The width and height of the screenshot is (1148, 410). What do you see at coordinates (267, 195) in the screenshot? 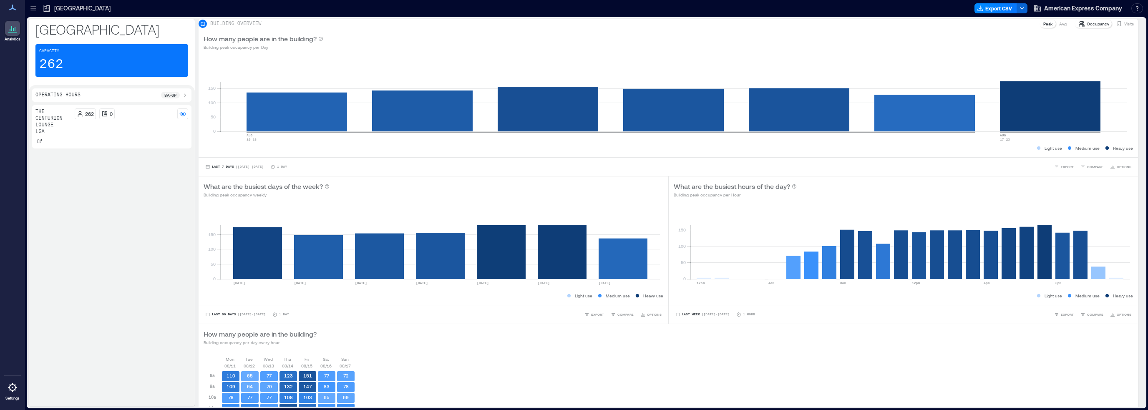
I see `p: Building peak occupancy weekly` at bounding box center [267, 195].